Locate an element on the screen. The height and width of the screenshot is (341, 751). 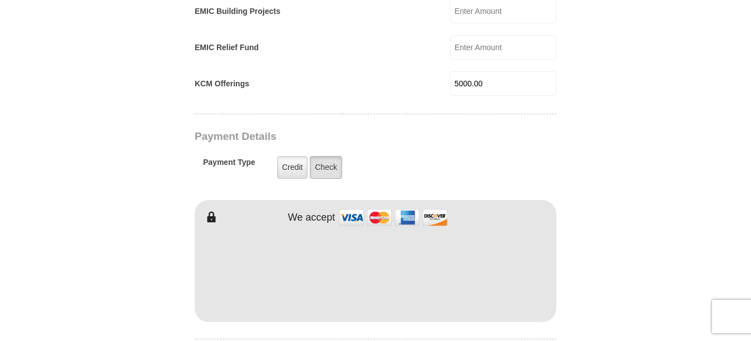
label: Credit is located at coordinates (292, 167).